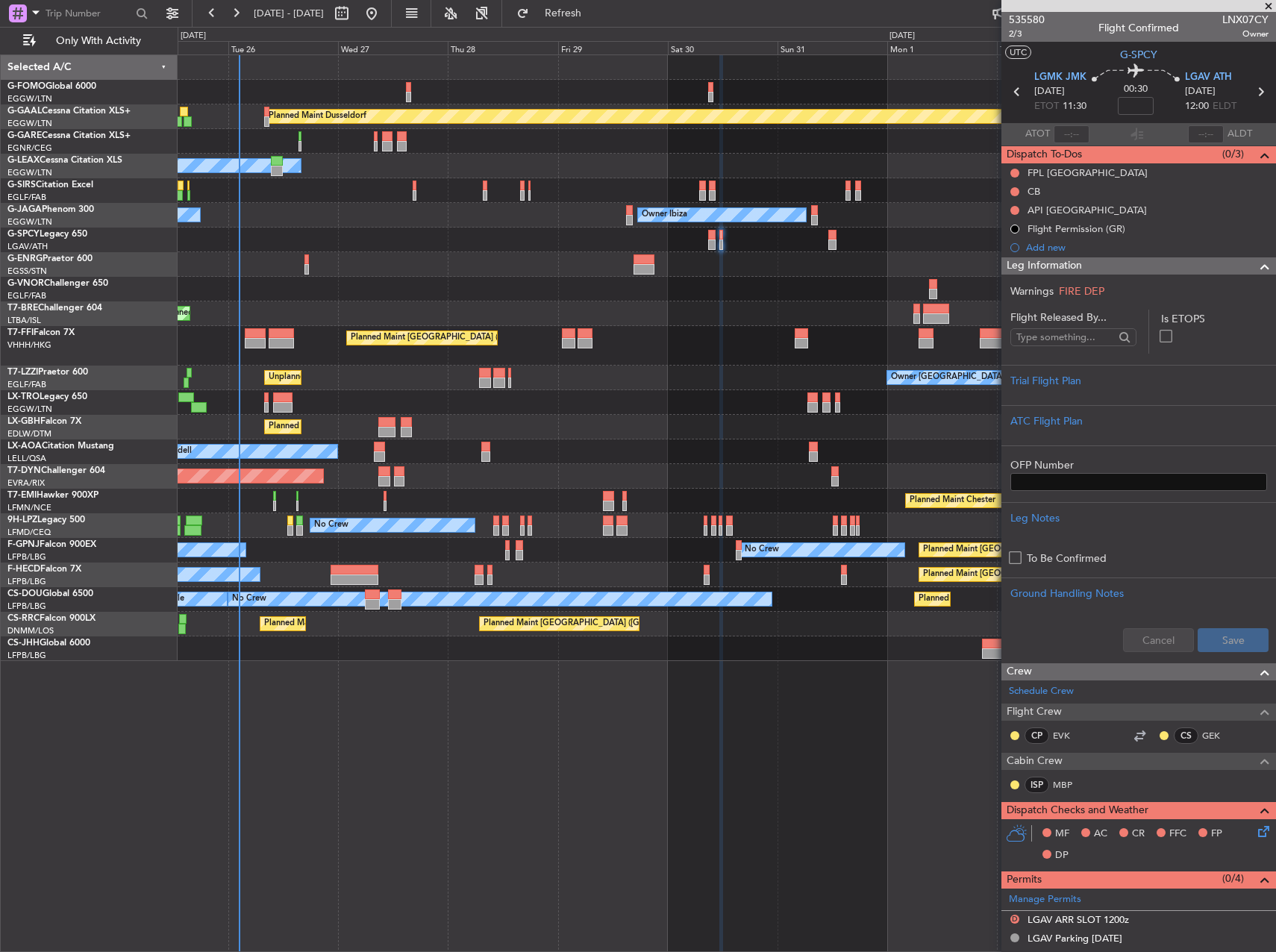  What do you see at coordinates (26, 482) in the screenshot?
I see `a: EVRA/RIX` at bounding box center [26, 482].